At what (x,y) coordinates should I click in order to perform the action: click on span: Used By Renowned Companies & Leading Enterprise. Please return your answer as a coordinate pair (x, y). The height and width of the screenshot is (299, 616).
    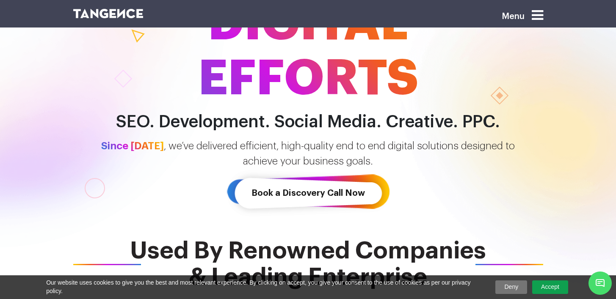
    Looking at the image, I should click on (308, 264).